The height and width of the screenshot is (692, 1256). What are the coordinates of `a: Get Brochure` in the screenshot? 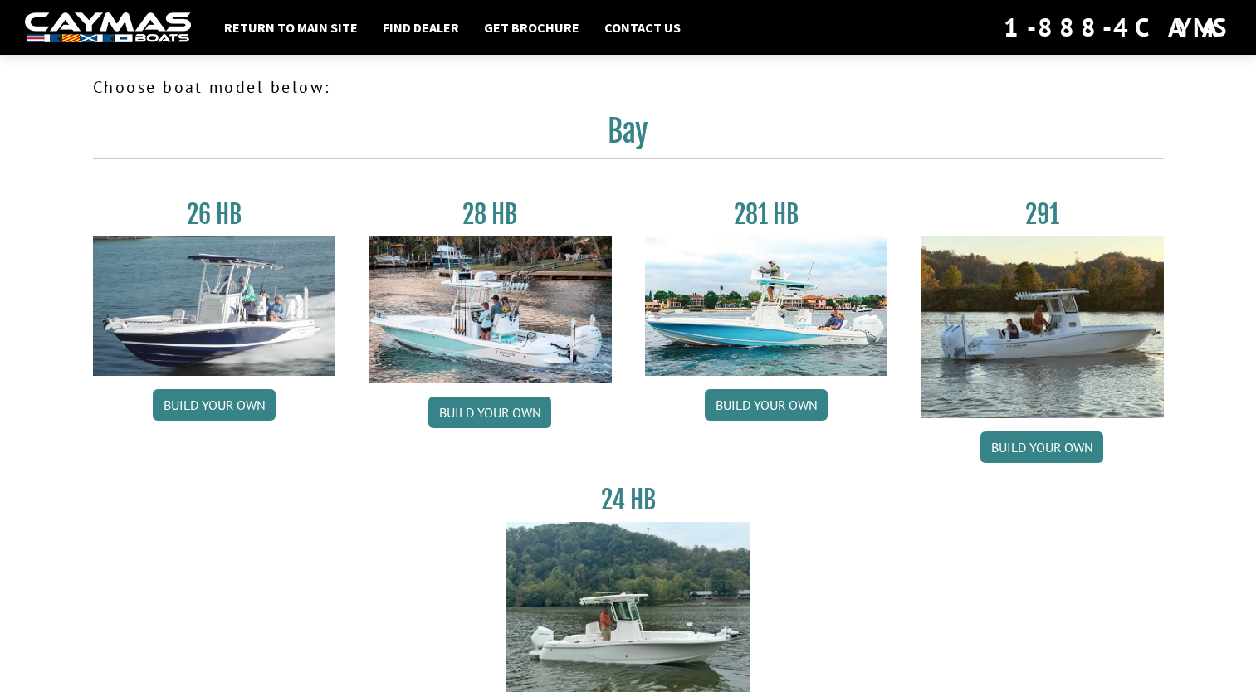 It's located at (531, 27).